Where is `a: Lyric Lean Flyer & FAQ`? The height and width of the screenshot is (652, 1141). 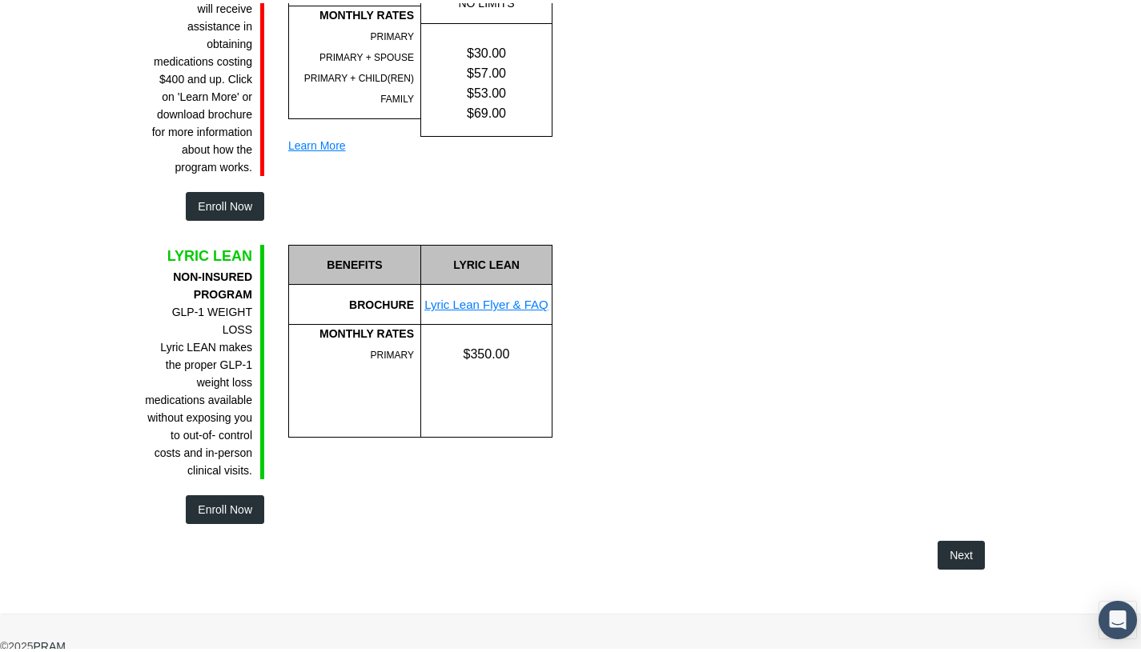 a: Lyric Lean Flyer & FAQ is located at coordinates (486, 301).